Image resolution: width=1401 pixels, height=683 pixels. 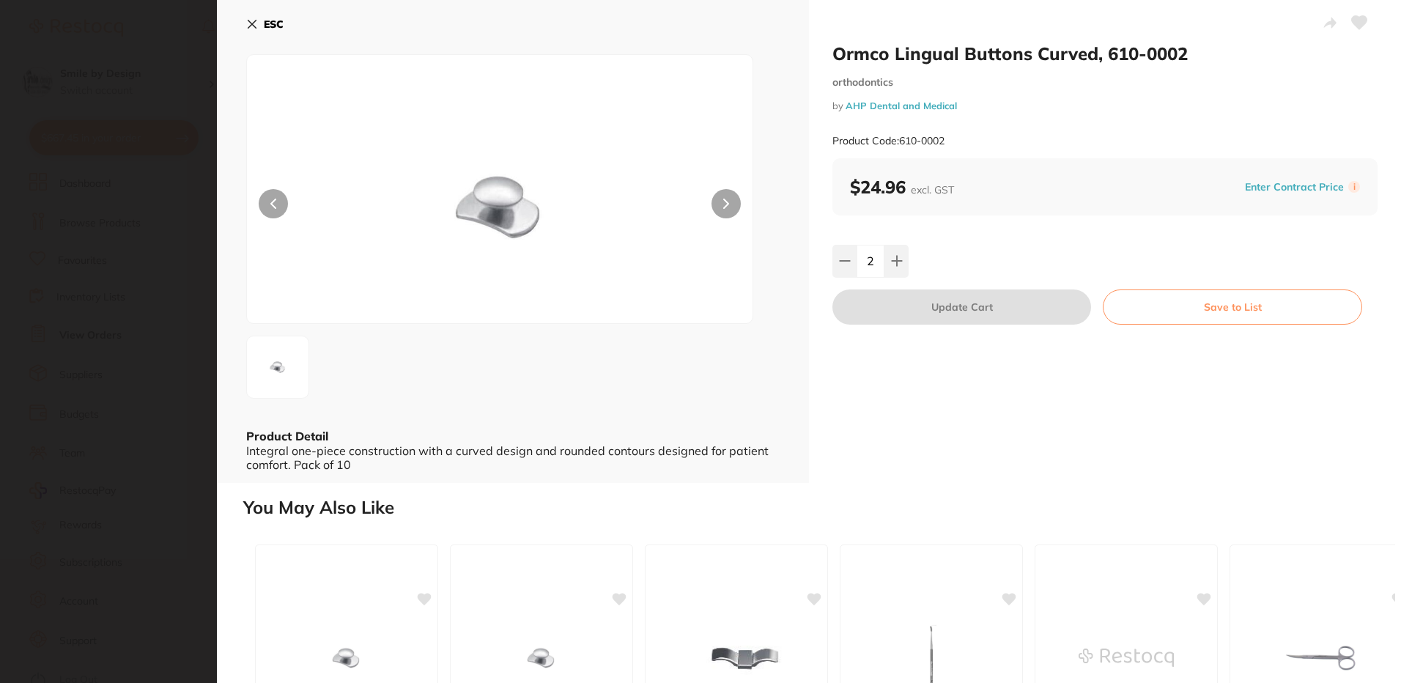 I want to click on h2: Ormco Lingual Buttons Curved, 610-0002, so click(x=1105, y=54).